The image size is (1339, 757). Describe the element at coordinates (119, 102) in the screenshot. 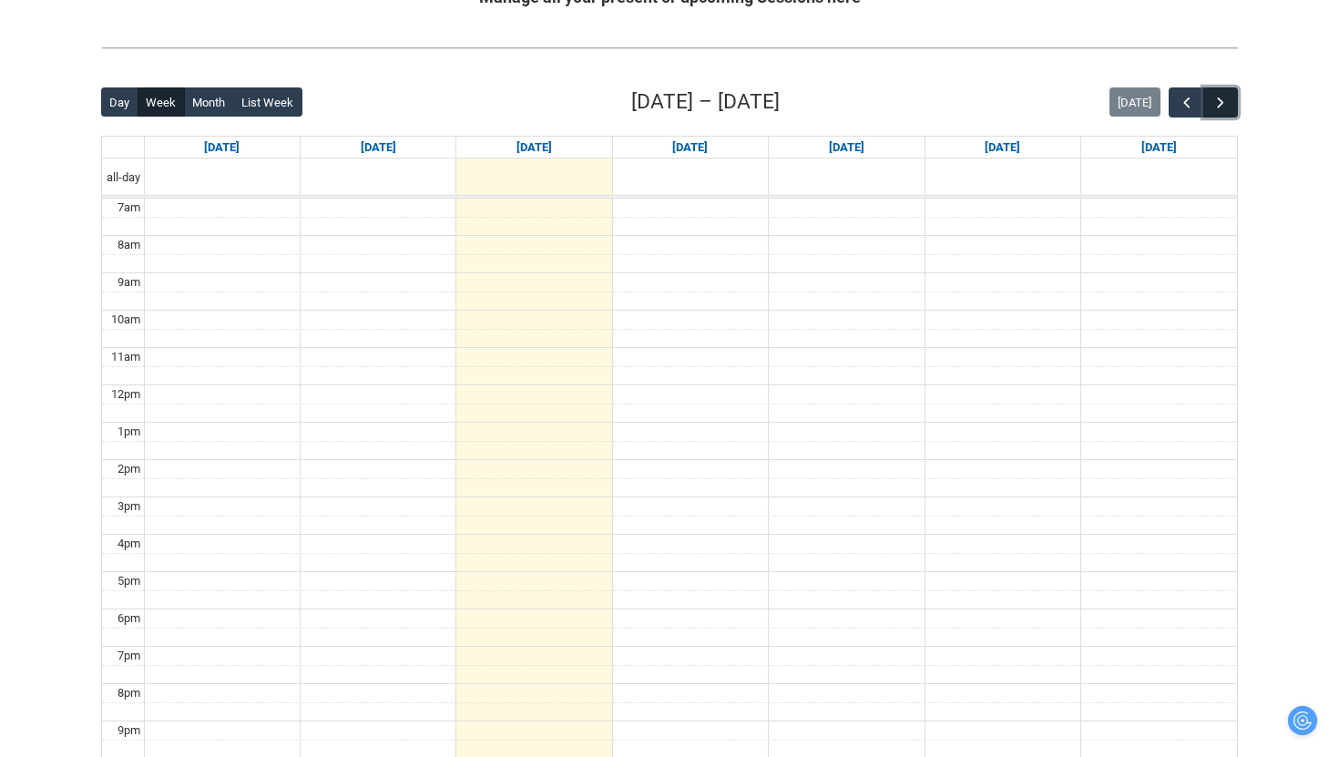

I see `button: Day` at that location.